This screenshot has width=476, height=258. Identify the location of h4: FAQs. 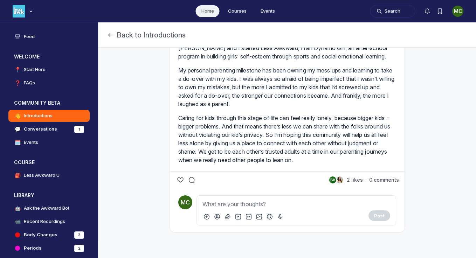
(29, 83).